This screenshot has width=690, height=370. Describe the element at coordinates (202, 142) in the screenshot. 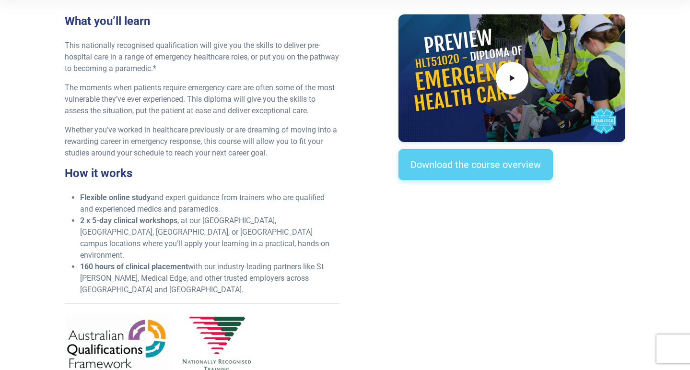

I see `p: Whether you’ve worked in healthcare previously or are dreaming of moving into a rewarding career ...` at that location.